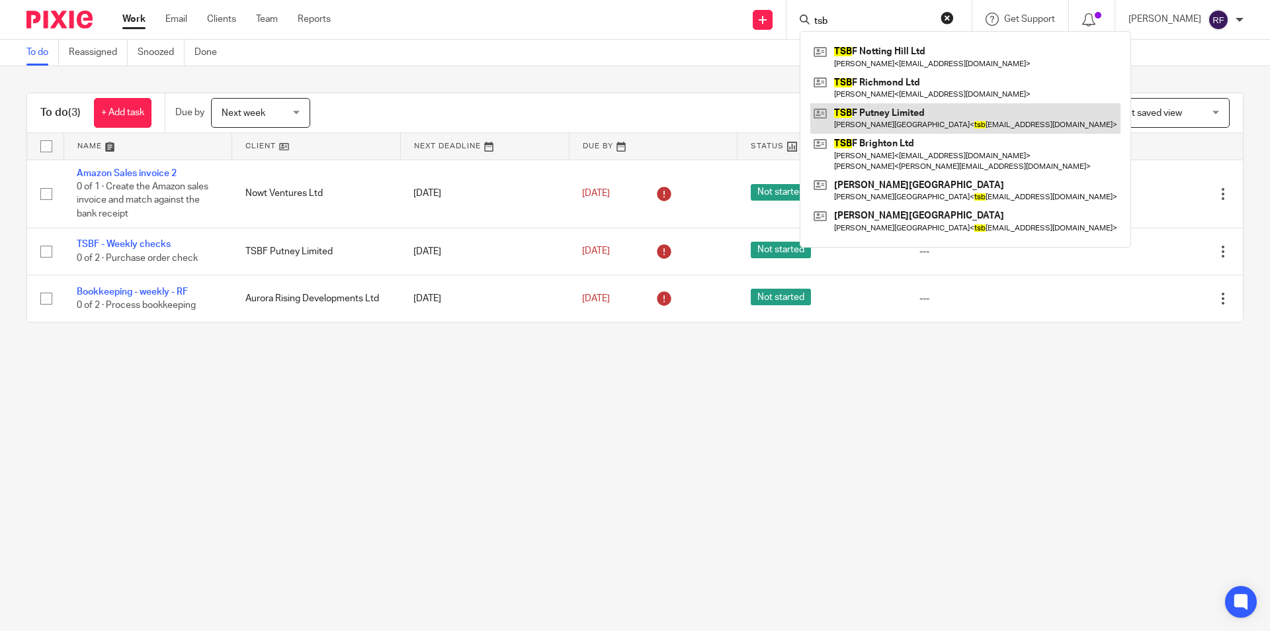  Describe the element at coordinates (316, 193) in the screenshot. I see `td: Nowt Ventures Ltd` at that location.